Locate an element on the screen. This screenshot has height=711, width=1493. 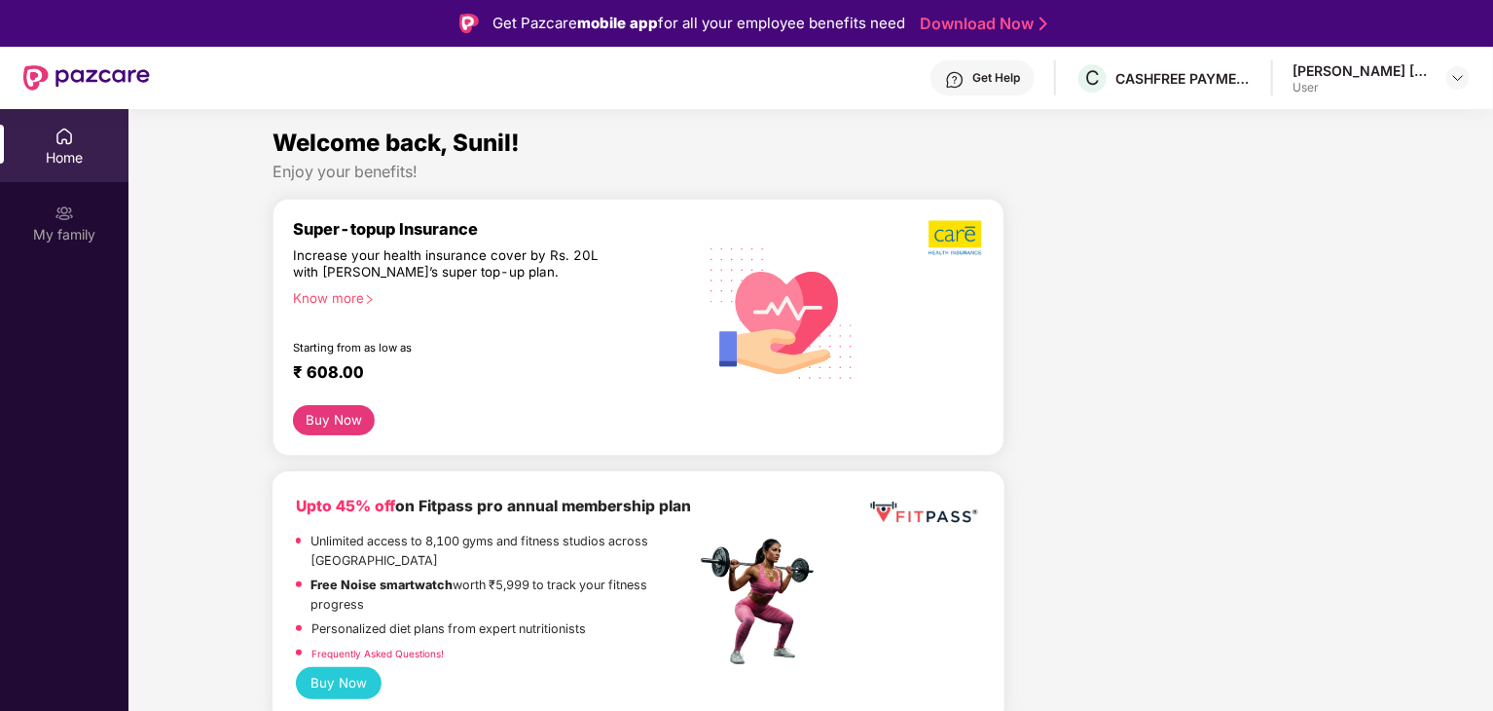
div: Enjoy your benefits! is located at coordinates (811, 171).